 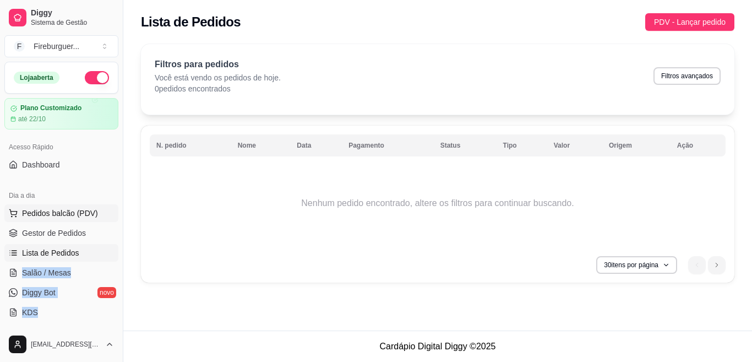 What do you see at coordinates (61, 233) in the screenshot?
I see `a: Gestor de Pedidos` at bounding box center [61, 233].